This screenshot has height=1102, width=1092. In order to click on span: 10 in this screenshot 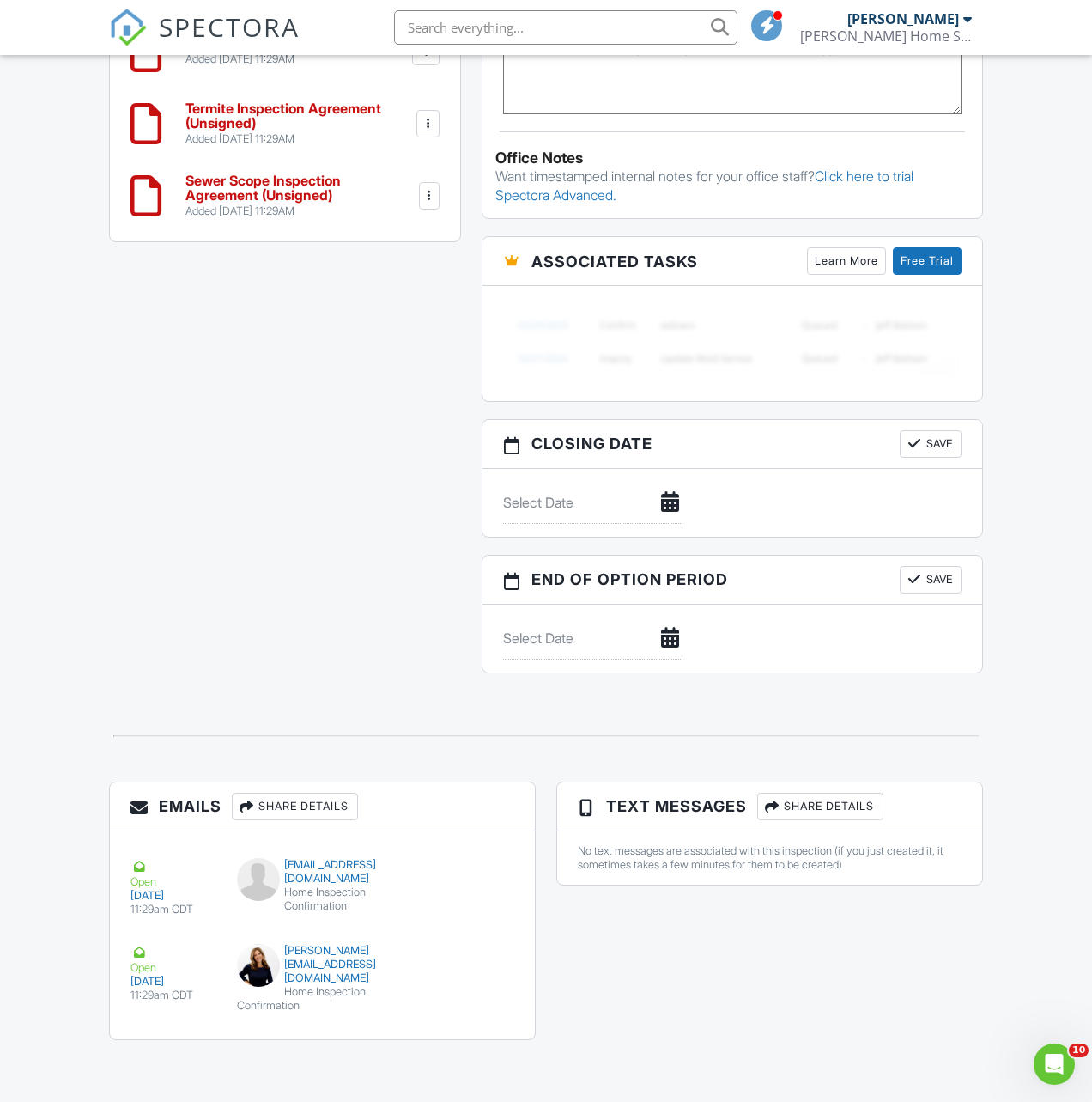, I will do `click(1079, 1050)`.